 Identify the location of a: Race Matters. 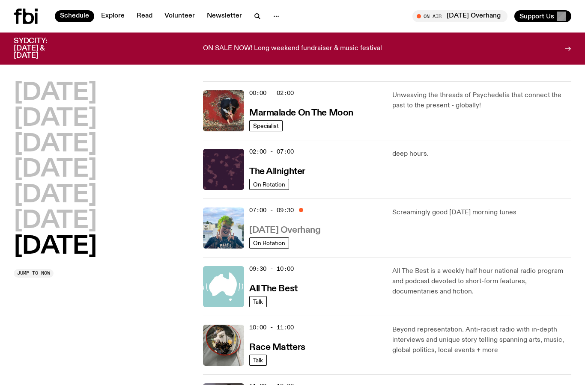
(277, 347).